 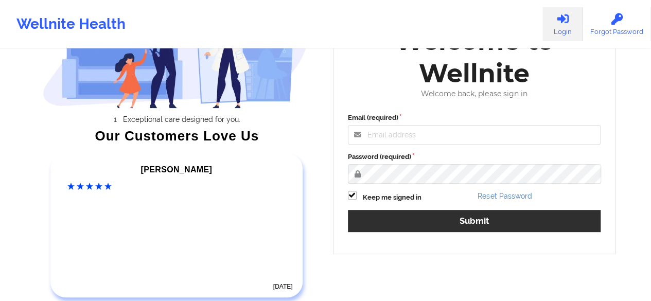 What do you see at coordinates (177, 136) in the screenshot?
I see `div: Our Customers Love Us` at bounding box center [177, 136].